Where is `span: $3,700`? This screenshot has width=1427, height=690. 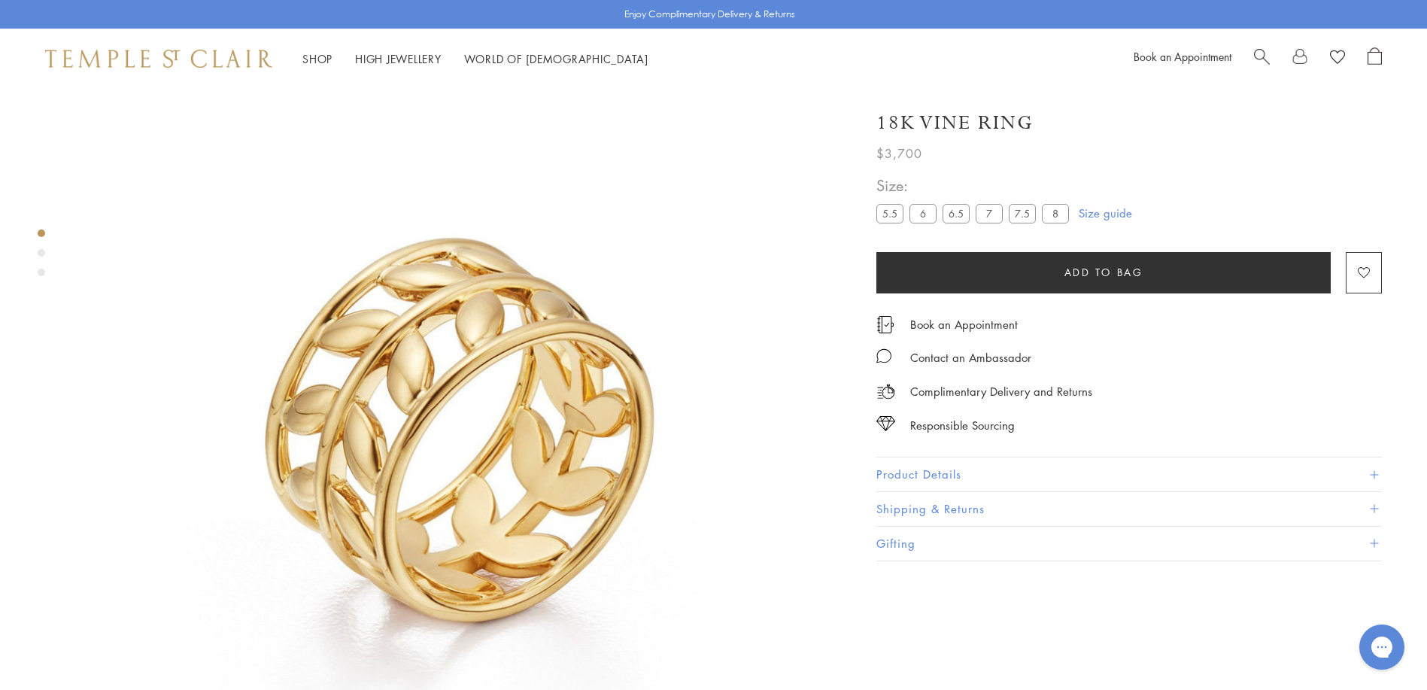
span: $3,700 is located at coordinates (899, 153).